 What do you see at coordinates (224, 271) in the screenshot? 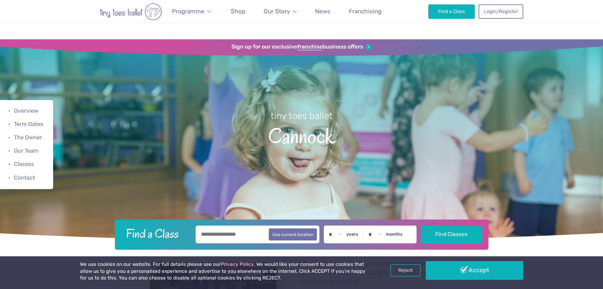
I see `p: We use cookies on our website. For full details please see our . We would like your consent to us...` at bounding box center [224, 271].